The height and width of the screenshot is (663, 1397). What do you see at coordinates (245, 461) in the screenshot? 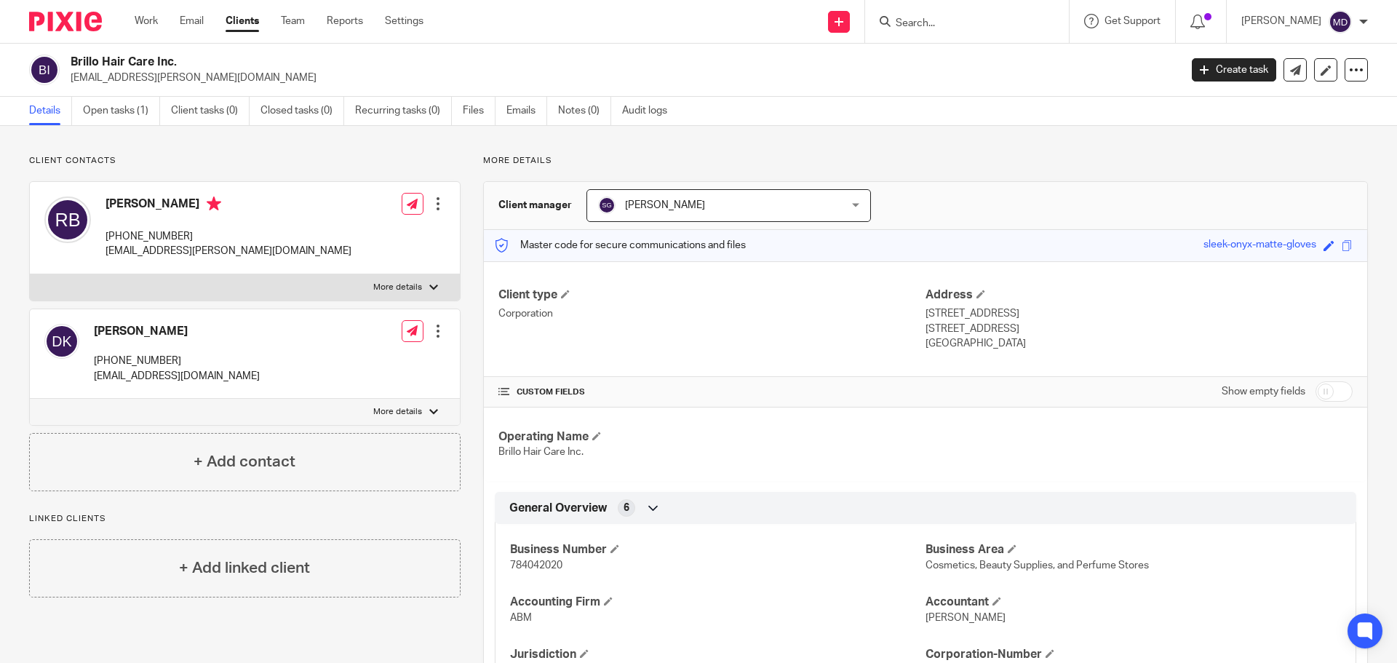
I see `h4: + Add contact` at bounding box center [245, 461].